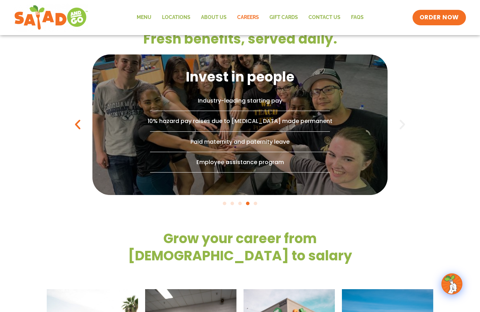  What do you see at coordinates (255, 203) in the screenshot?
I see `span: Go to slide 5` at bounding box center [255, 203].